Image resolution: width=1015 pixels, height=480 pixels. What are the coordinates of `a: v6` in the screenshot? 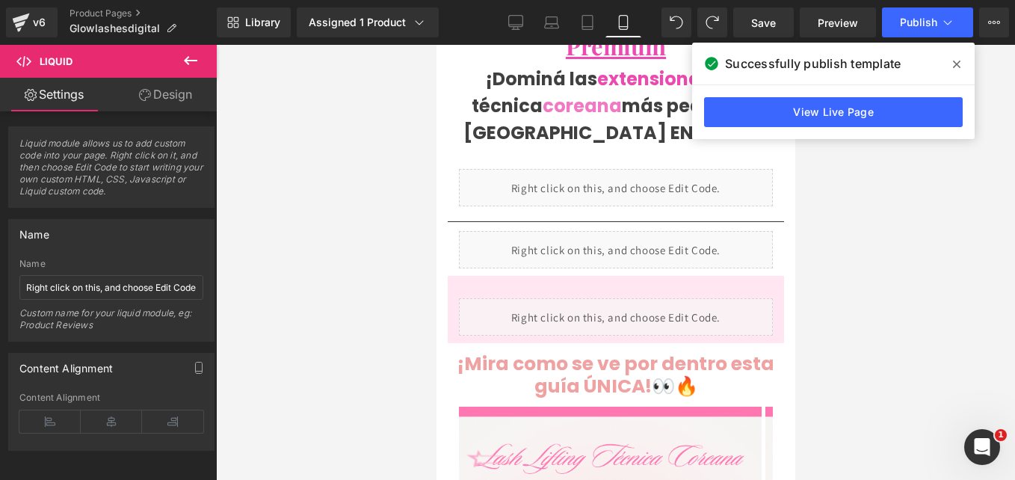 It's located at (31, 22).